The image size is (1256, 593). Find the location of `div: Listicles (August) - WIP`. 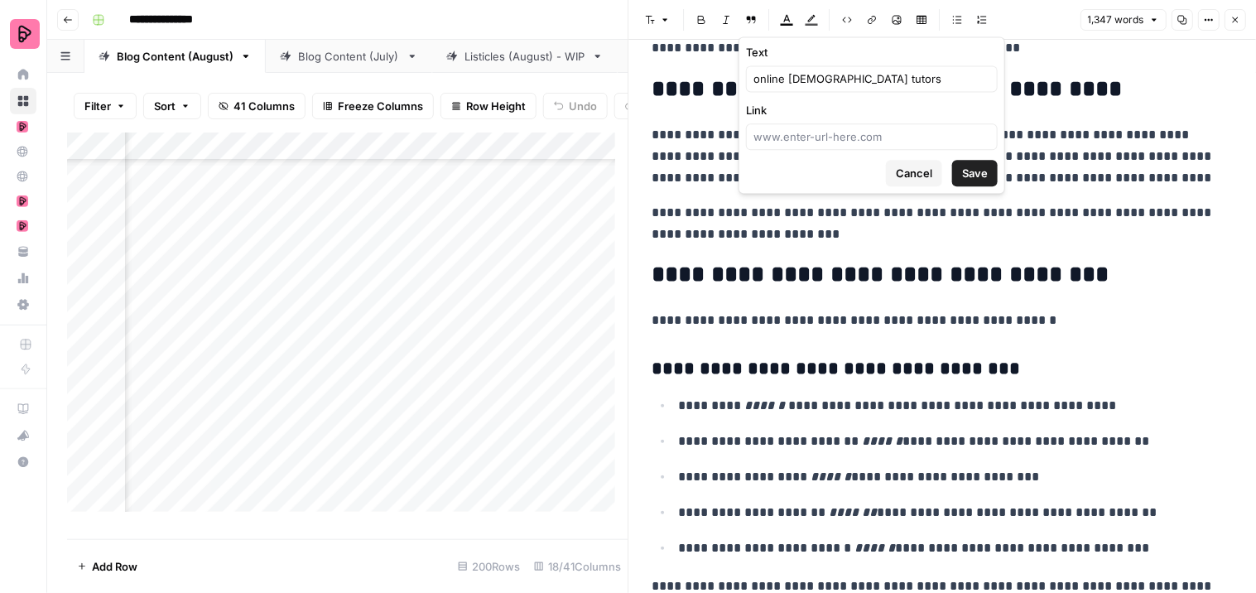

div: Listicles (August) - WIP is located at coordinates (525, 56).